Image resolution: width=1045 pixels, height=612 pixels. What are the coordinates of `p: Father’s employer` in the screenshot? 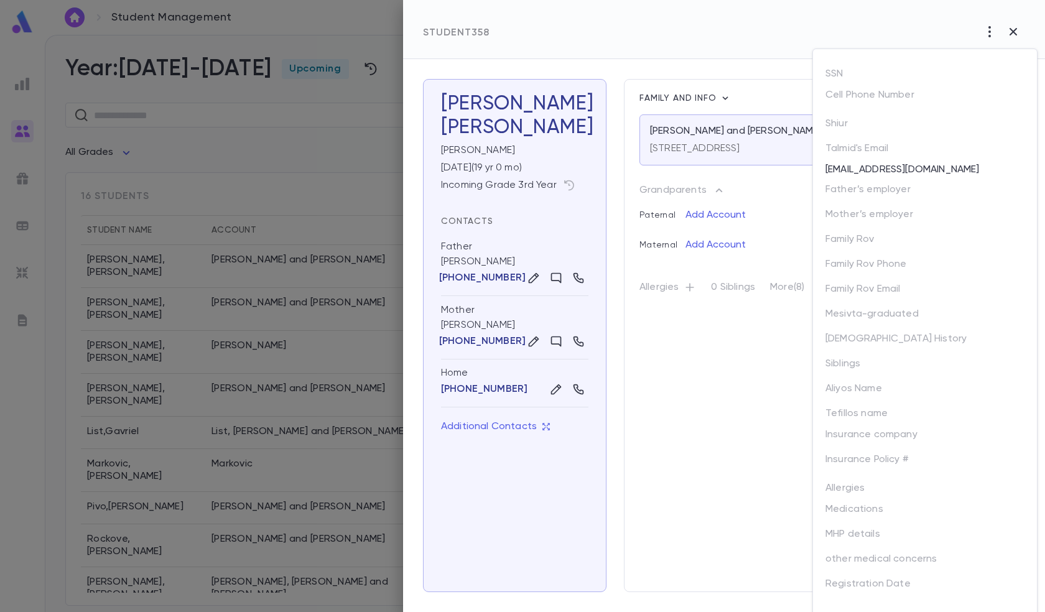 It's located at (878, 192).